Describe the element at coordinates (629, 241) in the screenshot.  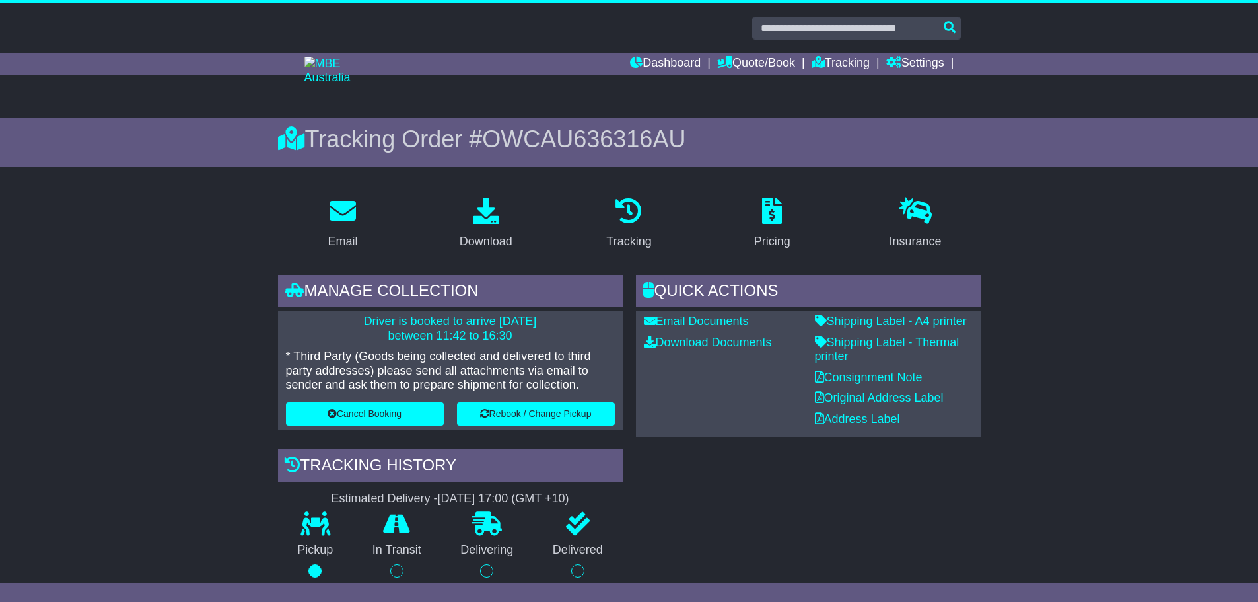
I see `div: Tracking` at that location.